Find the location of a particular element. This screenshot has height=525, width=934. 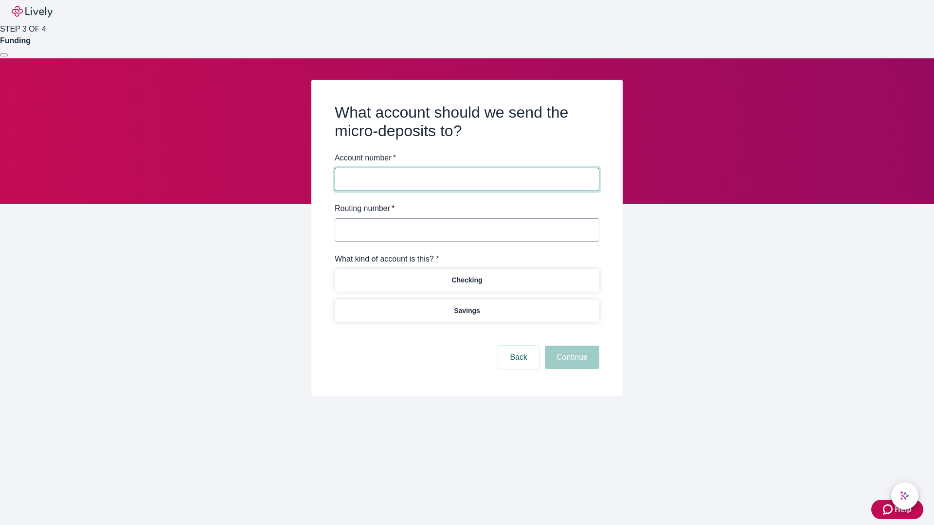

p: Savings is located at coordinates (467, 311).